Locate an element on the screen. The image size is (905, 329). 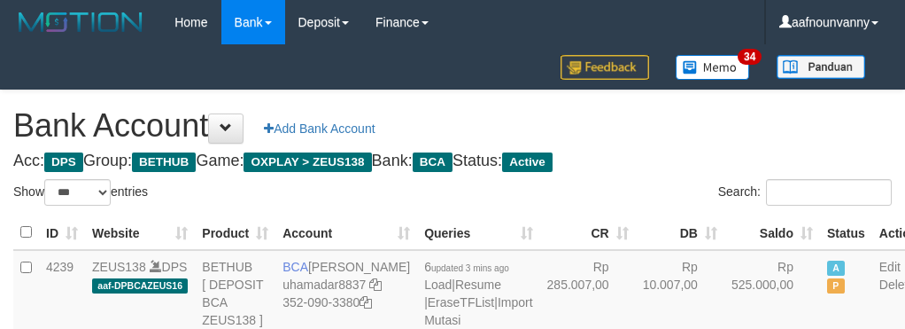
a: Copy 3520903380 to clipboard is located at coordinates (366, 302).